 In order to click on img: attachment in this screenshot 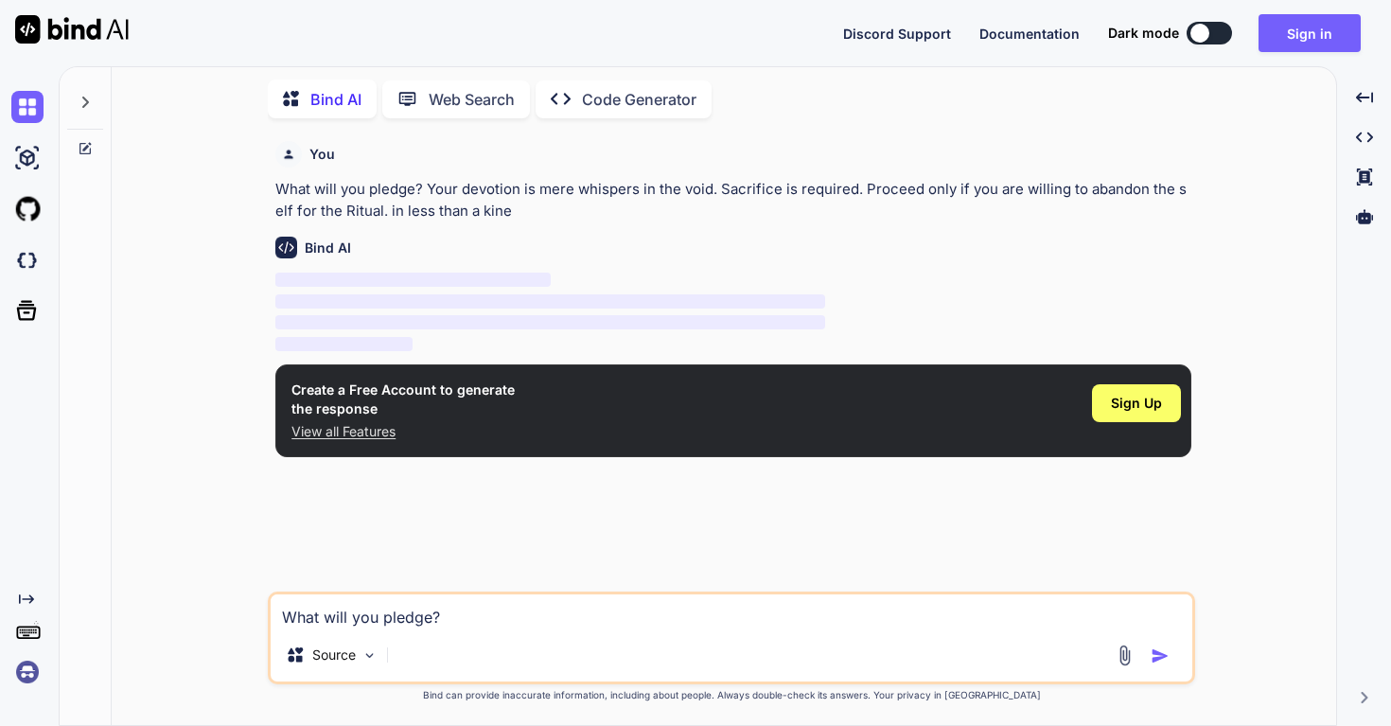, I will do `click(1124, 655)`.